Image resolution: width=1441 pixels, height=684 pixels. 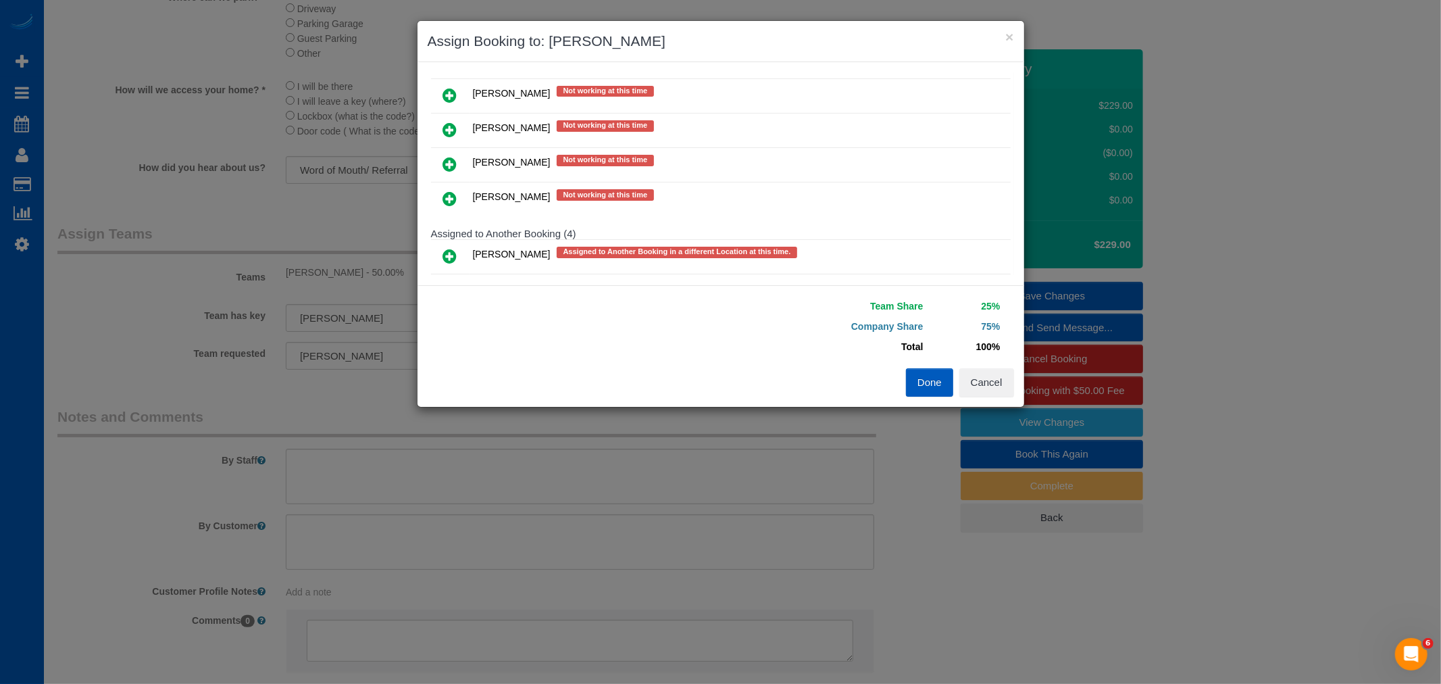 What do you see at coordinates (966, 347) in the screenshot?
I see `td: 100%` at bounding box center [966, 347].